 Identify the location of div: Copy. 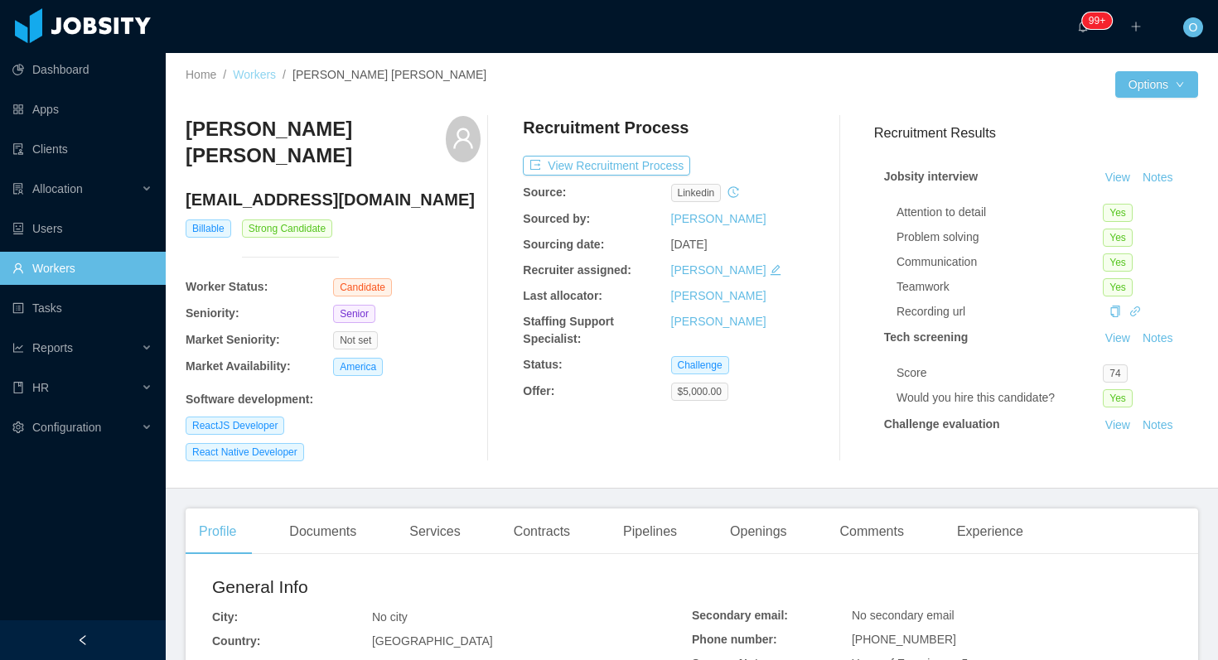
(1115, 312).